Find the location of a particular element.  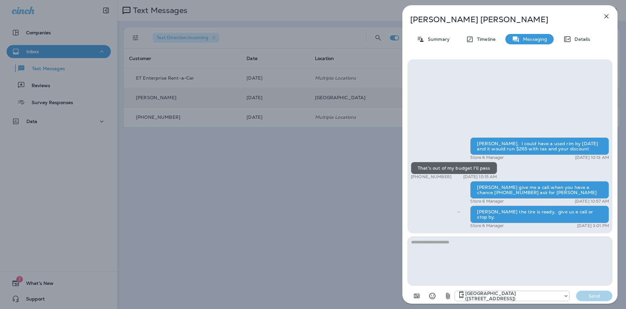

p: Timeline is located at coordinates (484, 39).